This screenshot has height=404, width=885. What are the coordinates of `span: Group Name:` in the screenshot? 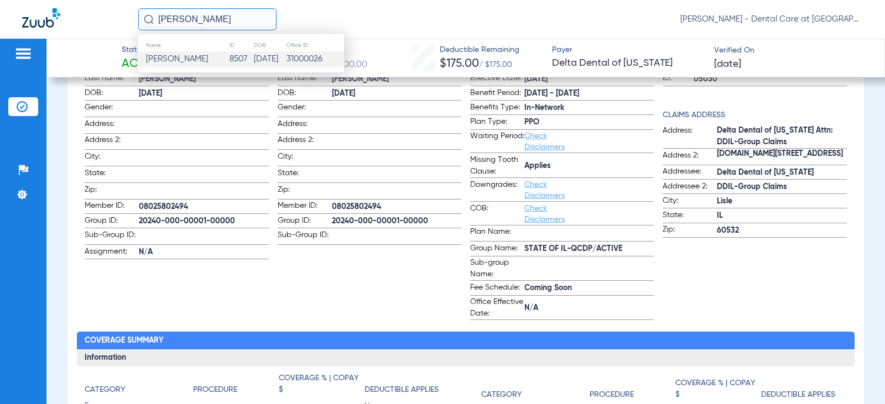 It's located at (497, 250).